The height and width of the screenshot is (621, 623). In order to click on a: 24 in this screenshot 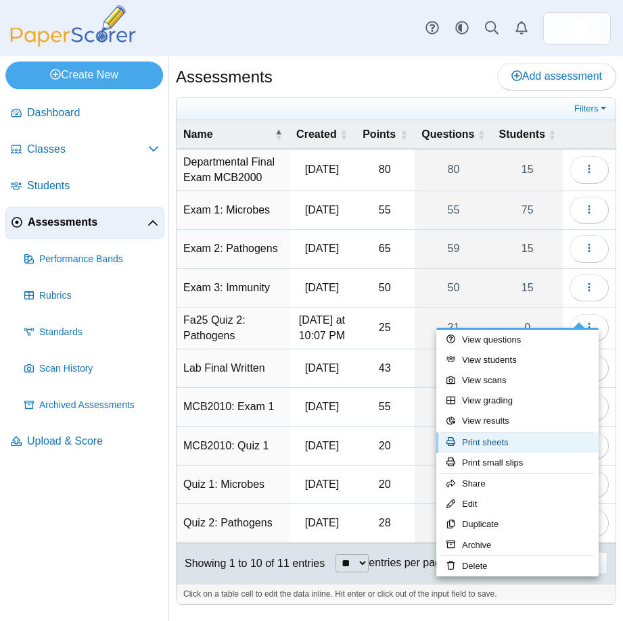, I will do `click(453, 523)`.